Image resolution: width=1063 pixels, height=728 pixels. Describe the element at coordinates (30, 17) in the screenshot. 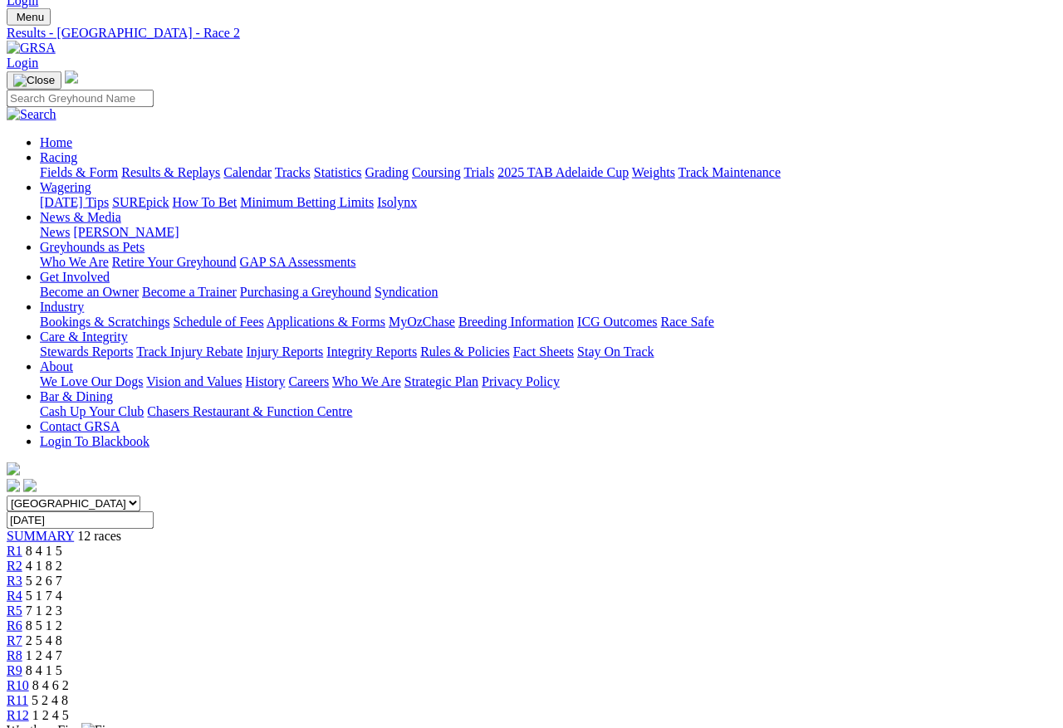

I see `span: Menu` at that location.